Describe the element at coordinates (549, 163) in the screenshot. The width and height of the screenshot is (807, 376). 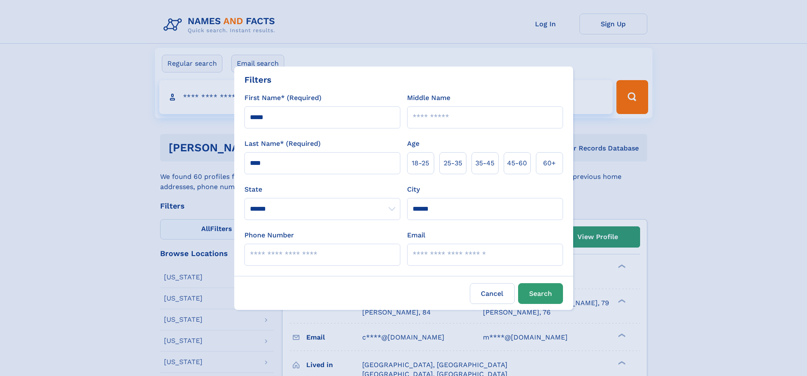
I see `span: 60+` at that location.